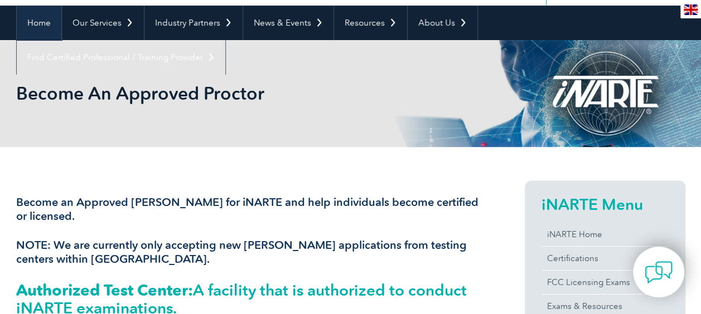 This screenshot has width=701, height=314. I want to click on a: iNARTE Home, so click(605, 235).